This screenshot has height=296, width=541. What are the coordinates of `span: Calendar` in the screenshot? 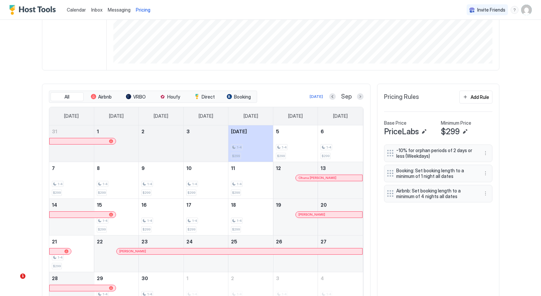 It's located at (76, 10).